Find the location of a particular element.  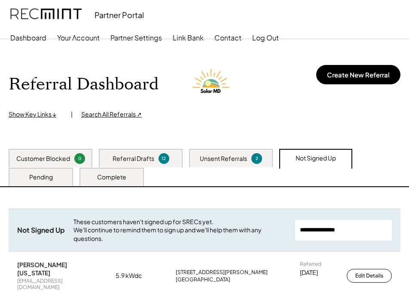

div: 12 is located at coordinates (164, 158).